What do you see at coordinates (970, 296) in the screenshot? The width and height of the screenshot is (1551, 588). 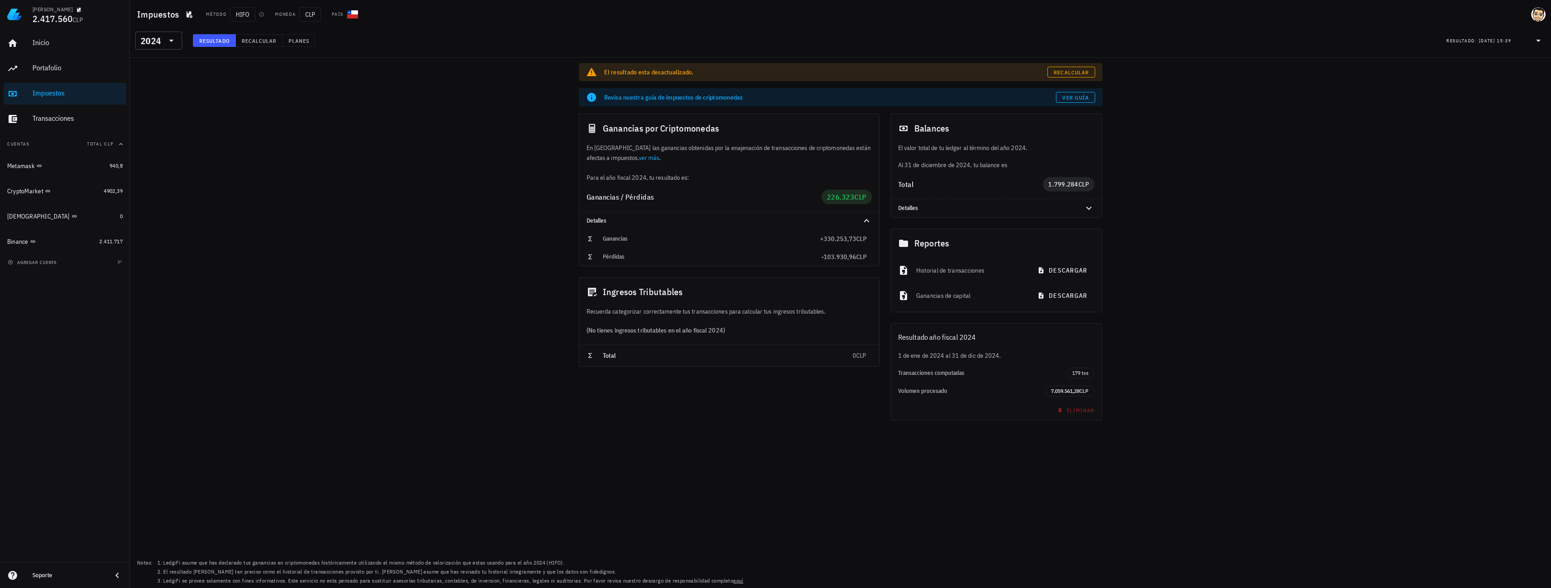 I see `div: Ganancias de capital` at bounding box center [970, 296].